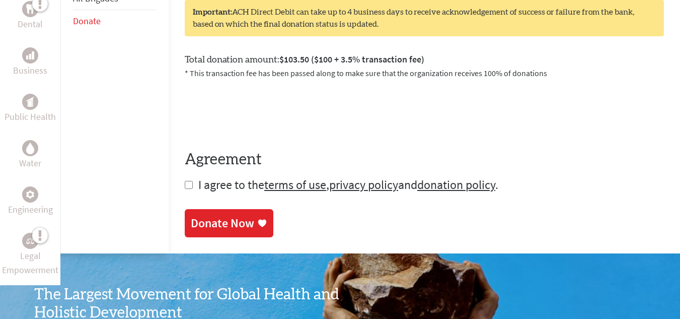 The image size is (680, 319). Describe the element at coordinates (30, 55) in the screenshot. I see `div: Business` at that location.